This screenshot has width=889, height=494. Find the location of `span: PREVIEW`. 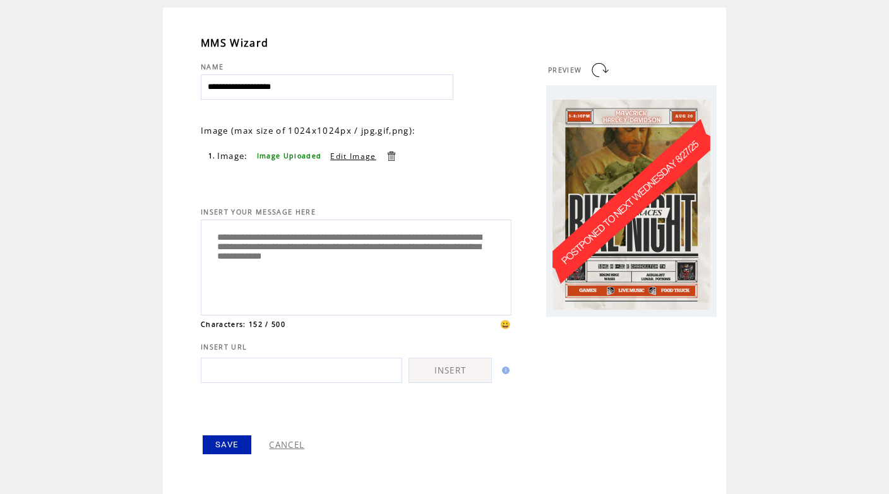

span: PREVIEW is located at coordinates (565, 70).